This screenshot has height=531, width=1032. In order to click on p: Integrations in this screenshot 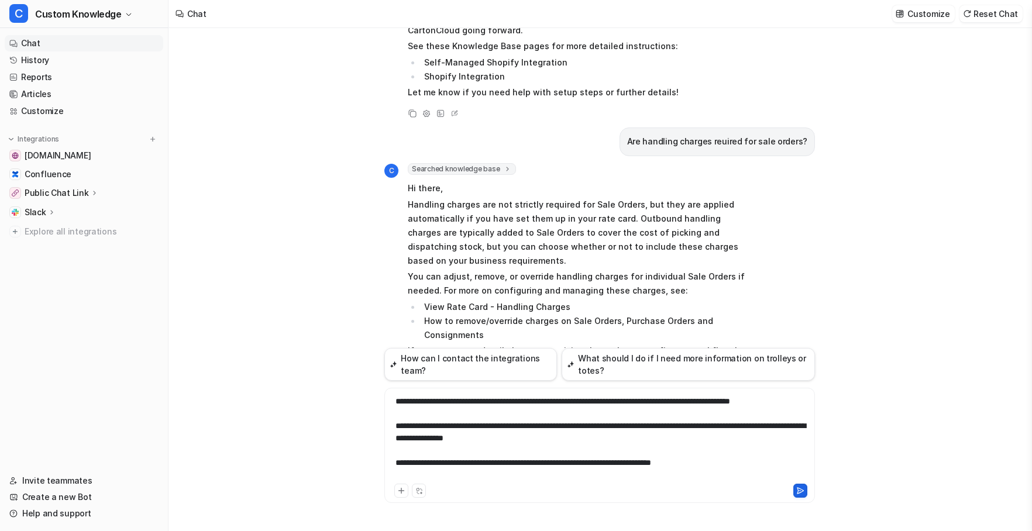, I will do `click(38, 139)`.